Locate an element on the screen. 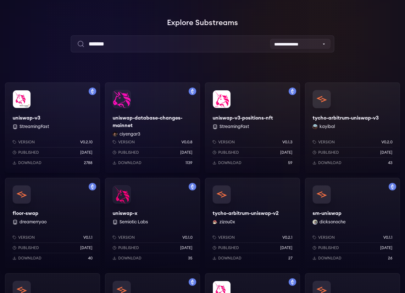 This screenshot has width=405, height=293. p: 43 is located at coordinates (390, 163).